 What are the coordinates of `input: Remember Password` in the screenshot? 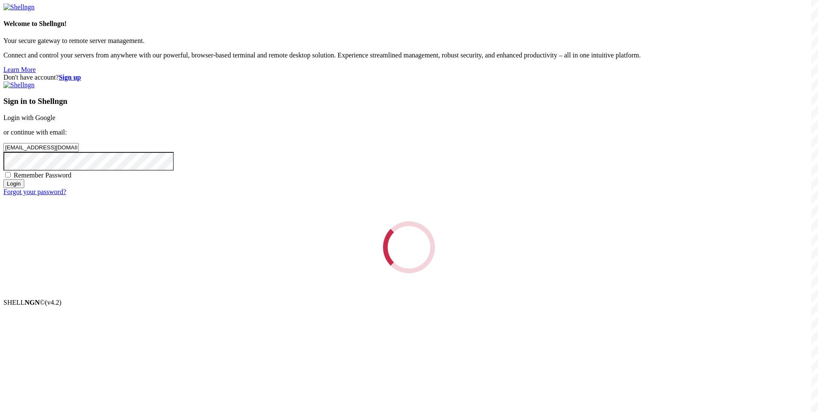 It's located at (8, 175).